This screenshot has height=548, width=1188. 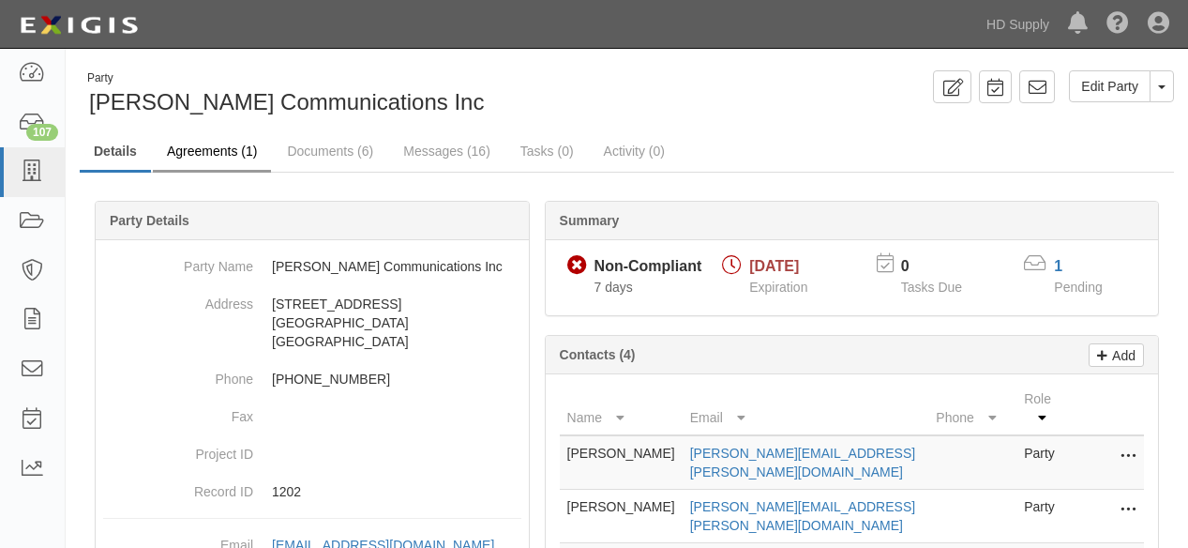 I want to click on span: Since 10/01/2025, so click(x=613, y=287).